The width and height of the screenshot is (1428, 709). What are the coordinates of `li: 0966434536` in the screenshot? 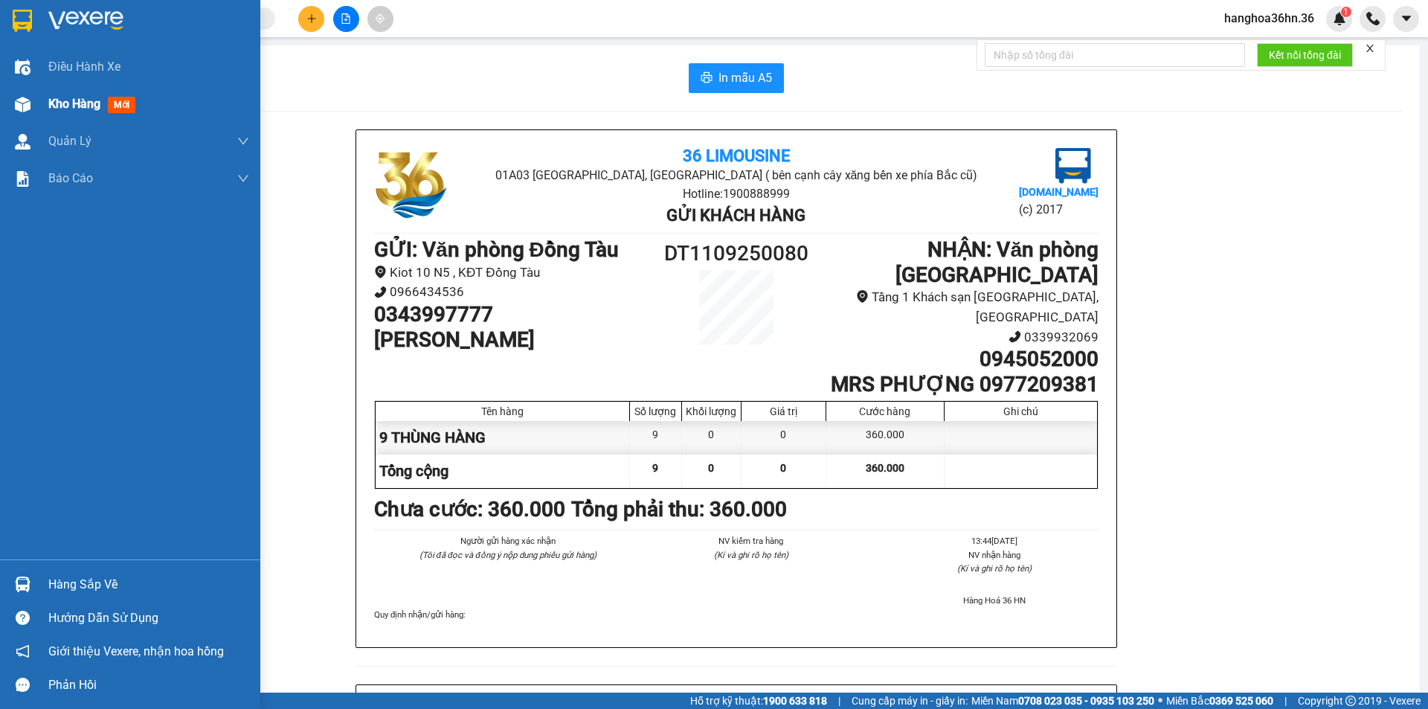 It's located at (509, 291).